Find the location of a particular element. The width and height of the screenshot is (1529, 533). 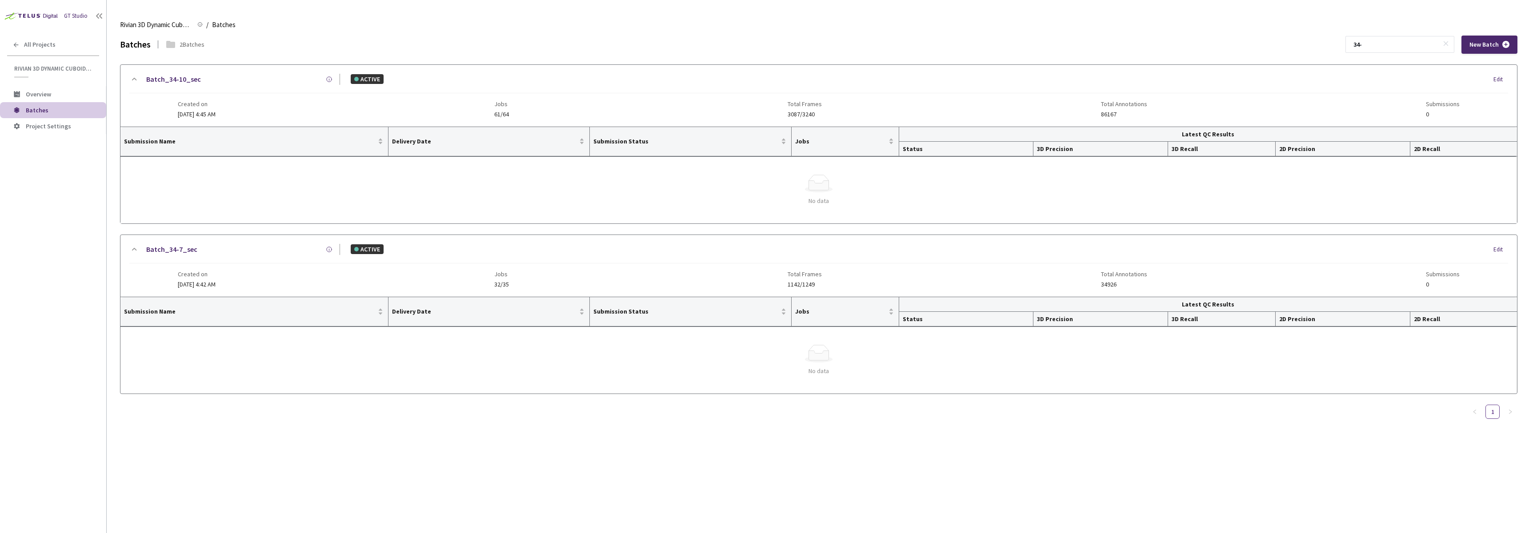

span: left is located at coordinates (1475, 412).